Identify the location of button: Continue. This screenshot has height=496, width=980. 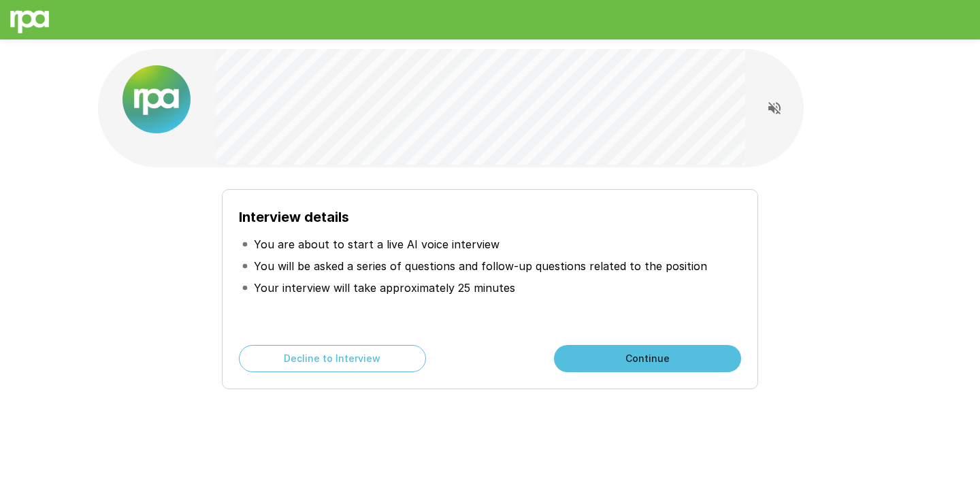
(647, 359).